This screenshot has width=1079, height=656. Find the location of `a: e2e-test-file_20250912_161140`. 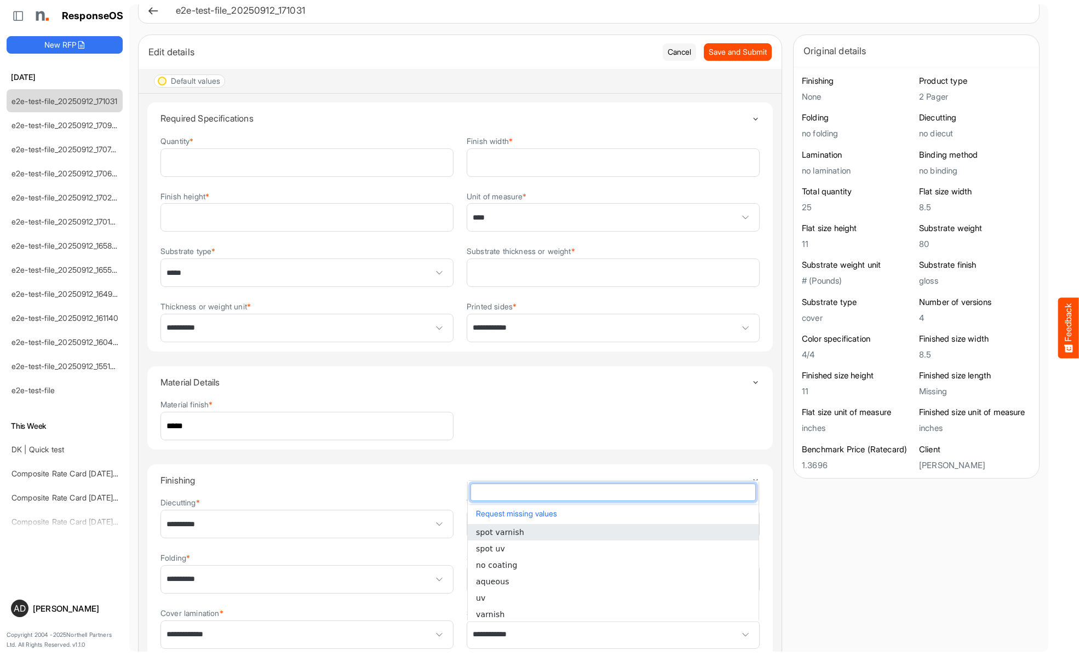

a: e2e-test-file_20250912_161140 is located at coordinates (65, 318).